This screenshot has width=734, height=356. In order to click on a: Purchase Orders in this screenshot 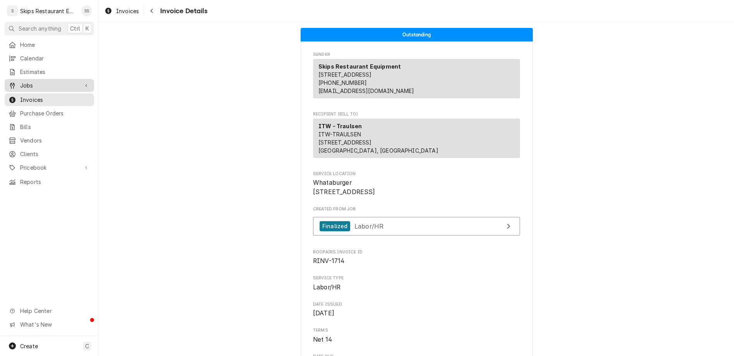, I will do `click(49, 113)`.